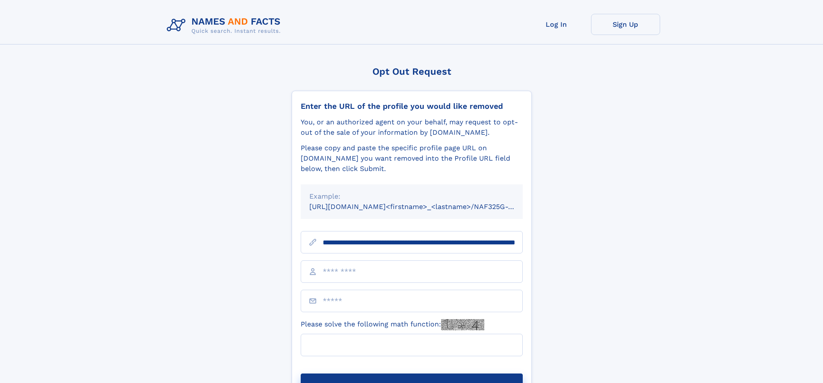  Describe the element at coordinates (412, 106) in the screenshot. I see `div: Enter the URL of the profile you would like removed` at that location.